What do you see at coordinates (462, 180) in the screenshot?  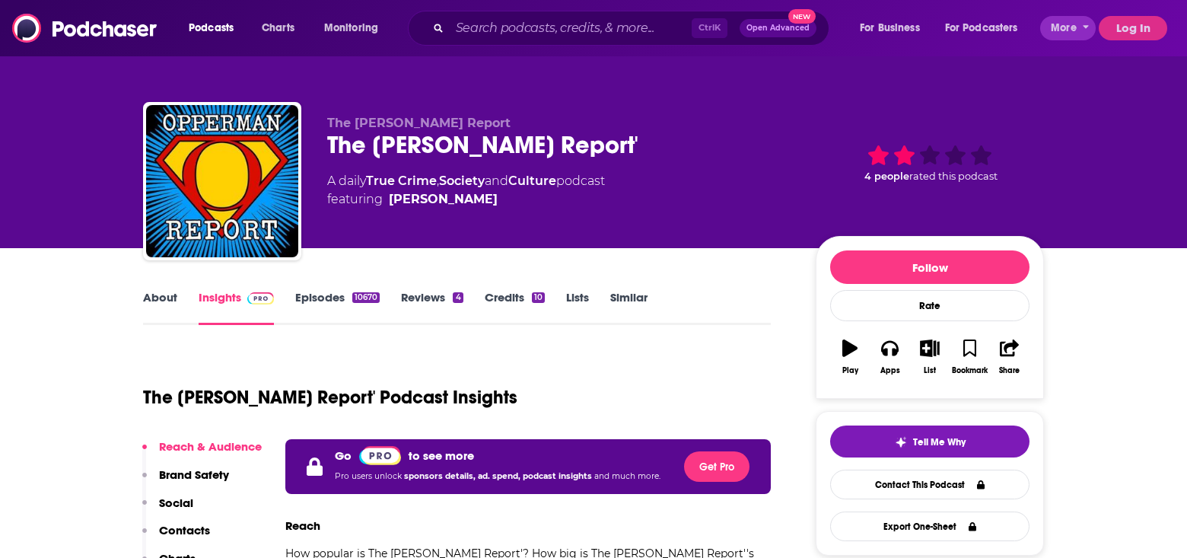 I see `a: Society` at bounding box center [462, 180].